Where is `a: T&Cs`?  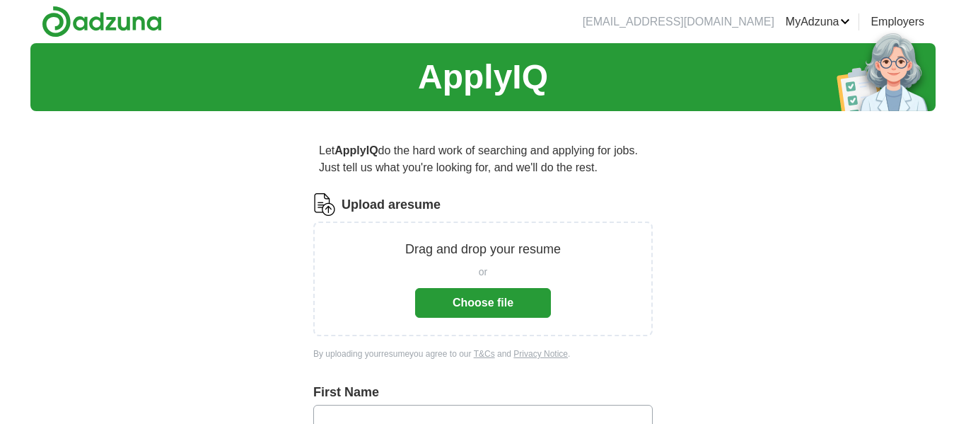
a: T&Cs is located at coordinates (484, 354).